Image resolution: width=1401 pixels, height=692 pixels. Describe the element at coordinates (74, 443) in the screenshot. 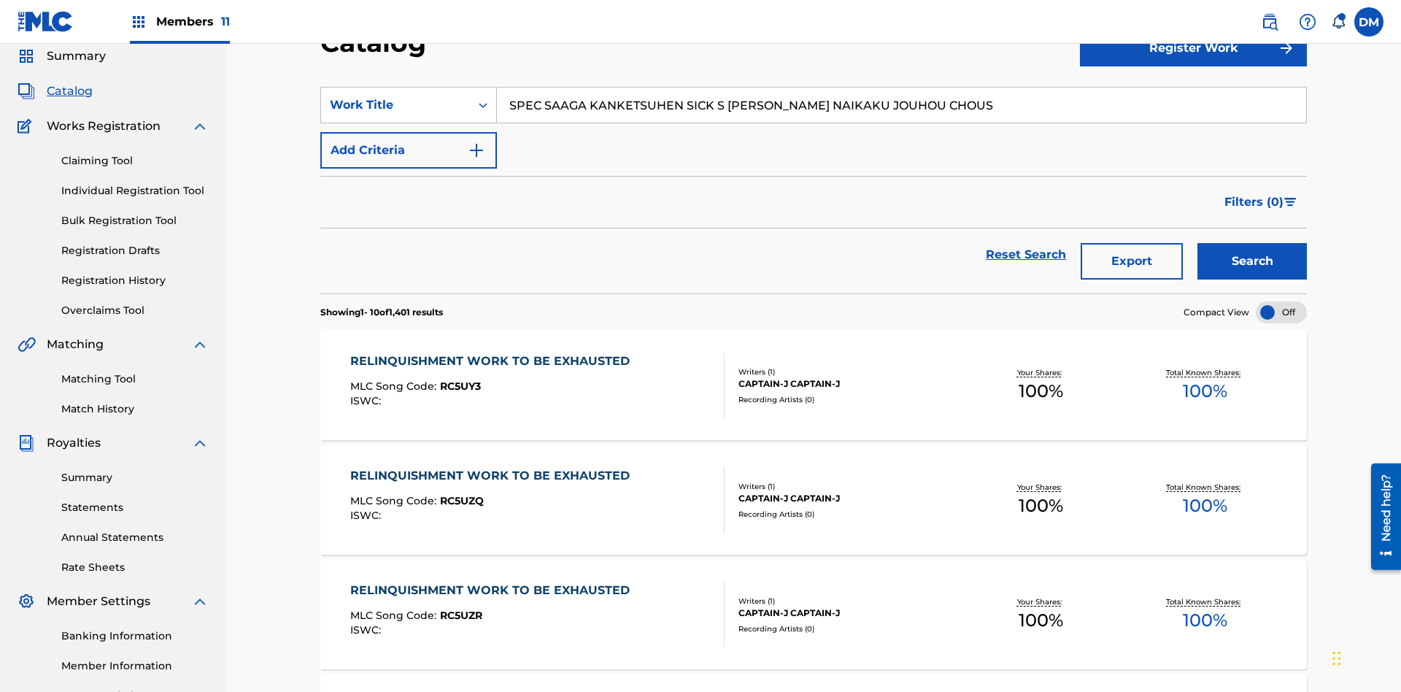

I see `span: Royalties` at that location.